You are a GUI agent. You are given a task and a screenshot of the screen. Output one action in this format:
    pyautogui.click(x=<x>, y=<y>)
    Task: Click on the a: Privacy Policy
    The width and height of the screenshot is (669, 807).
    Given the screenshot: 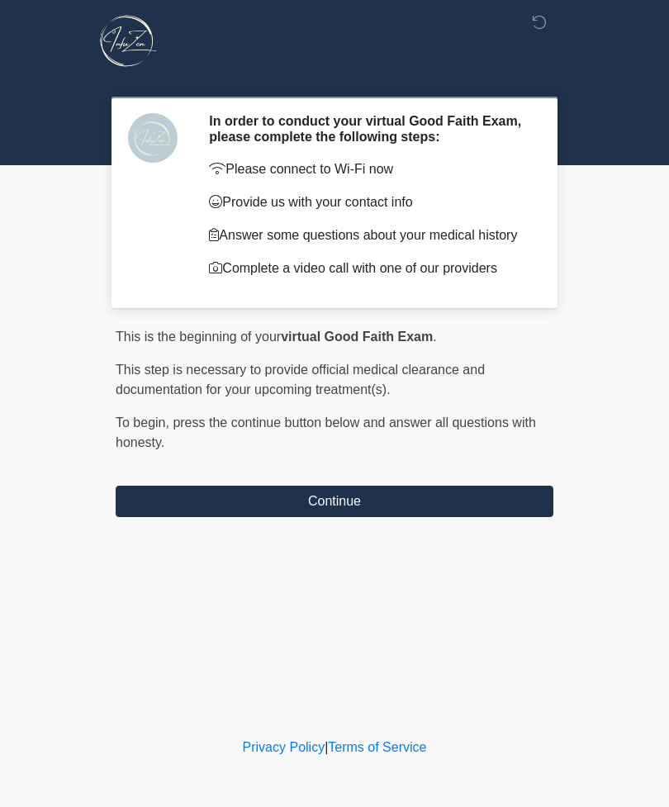 What is the action you would take?
    pyautogui.click(x=284, y=746)
    